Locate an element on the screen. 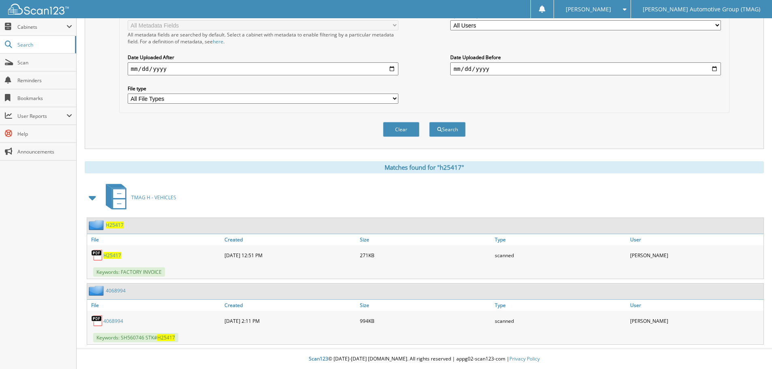 The width and height of the screenshot is (772, 369). input: start is located at coordinates (263, 69).